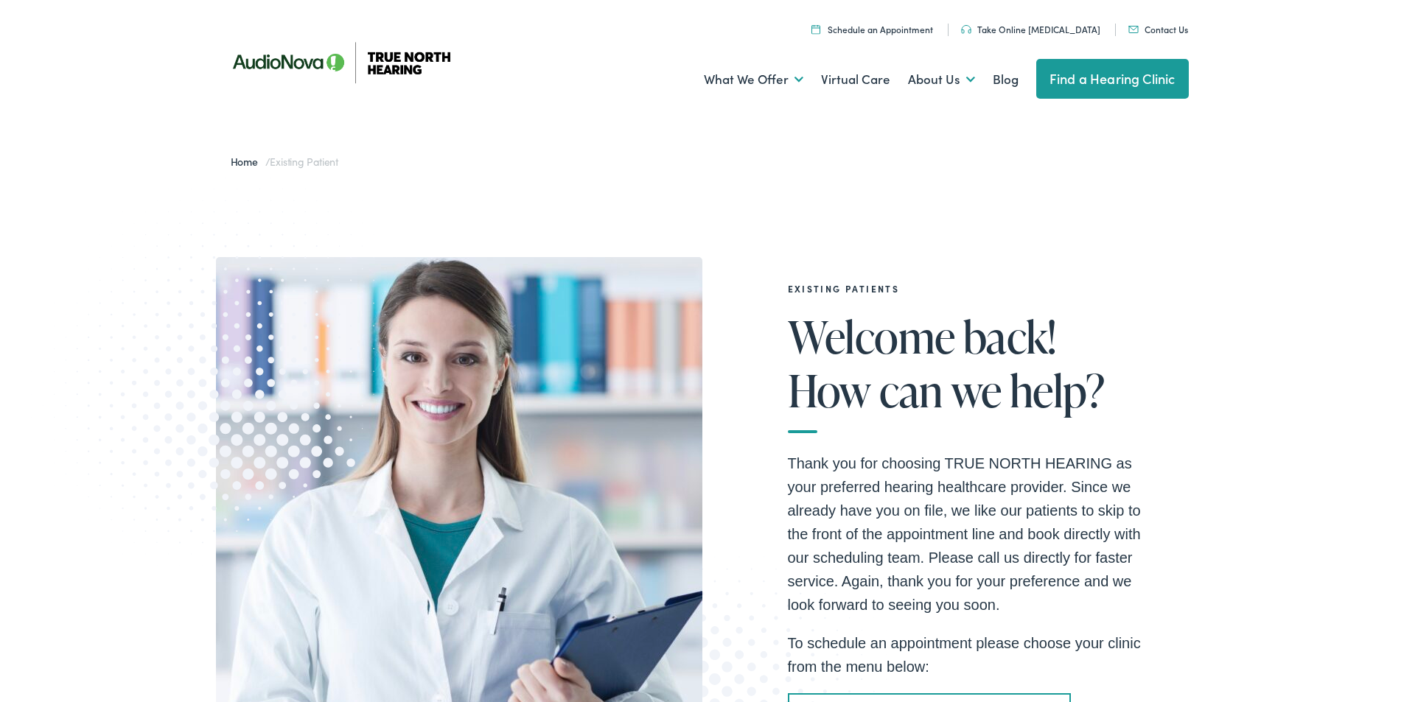 The image size is (1404, 702). What do you see at coordinates (1157, 29) in the screenshot?
I see `a: Contact Us` at bounding box center [1157, 29].